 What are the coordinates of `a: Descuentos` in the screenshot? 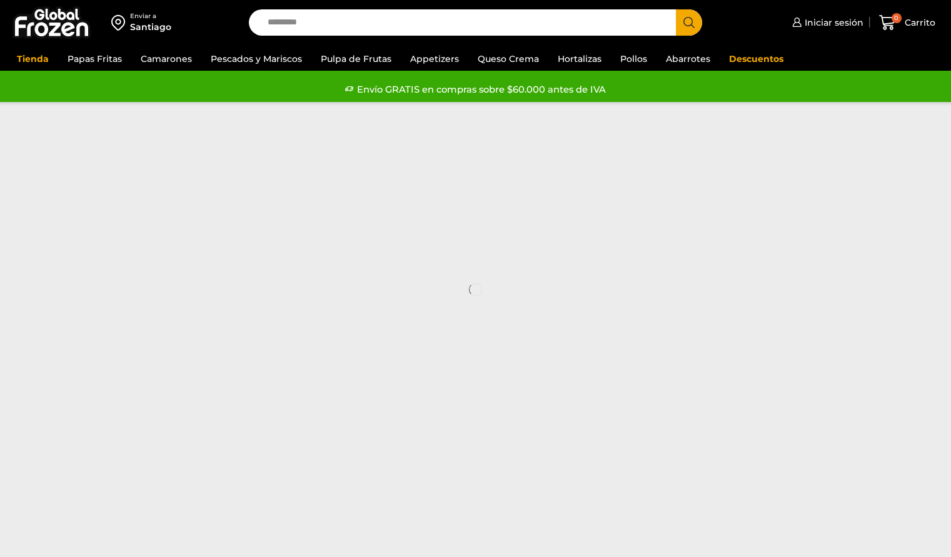 It's located at (756, 59).